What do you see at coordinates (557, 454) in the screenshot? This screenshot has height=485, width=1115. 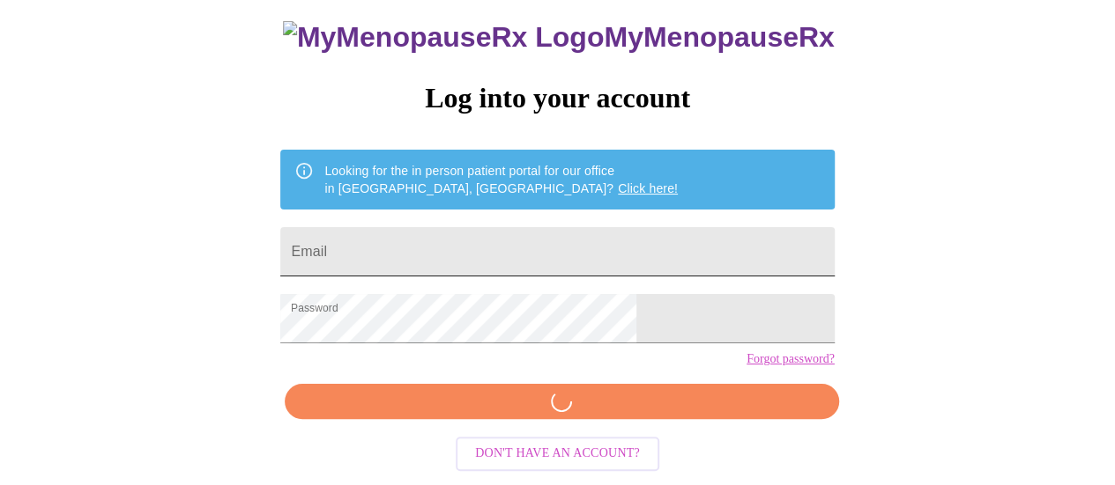 I see `button: Don't have an account?` at bounding box center [557, 454].